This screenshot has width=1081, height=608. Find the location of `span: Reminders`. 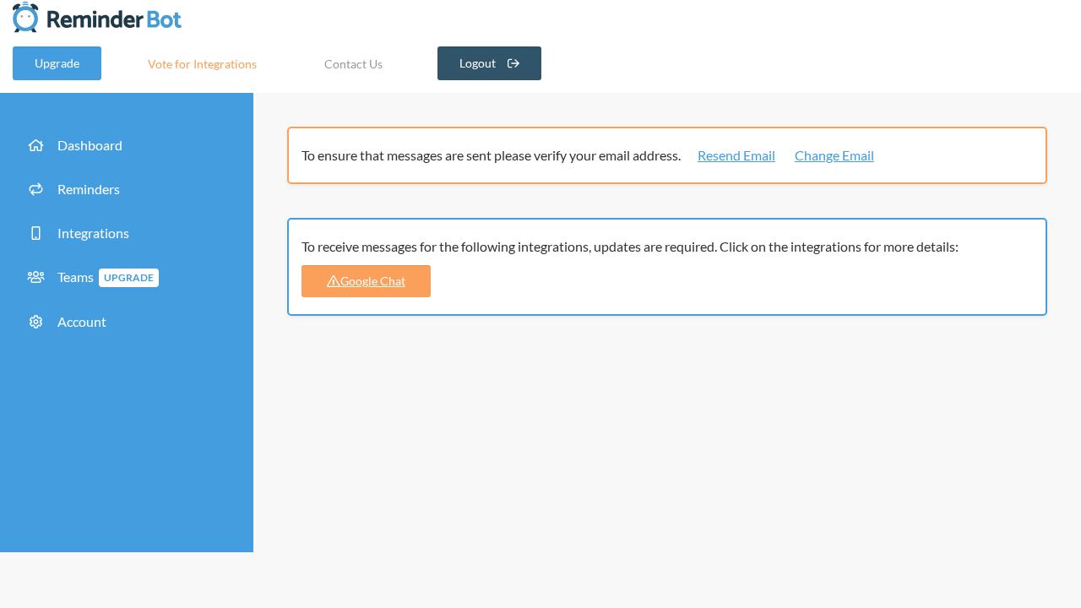

span: Reminders is located at coordinates (89, 188).